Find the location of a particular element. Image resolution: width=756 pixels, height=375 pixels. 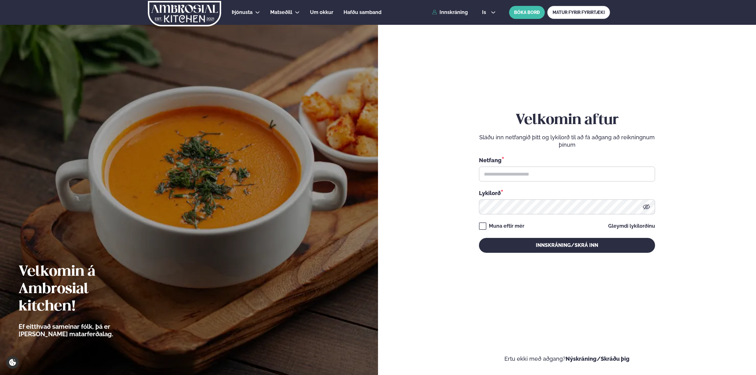

div: Netfang is located at coordinates (567, 160).